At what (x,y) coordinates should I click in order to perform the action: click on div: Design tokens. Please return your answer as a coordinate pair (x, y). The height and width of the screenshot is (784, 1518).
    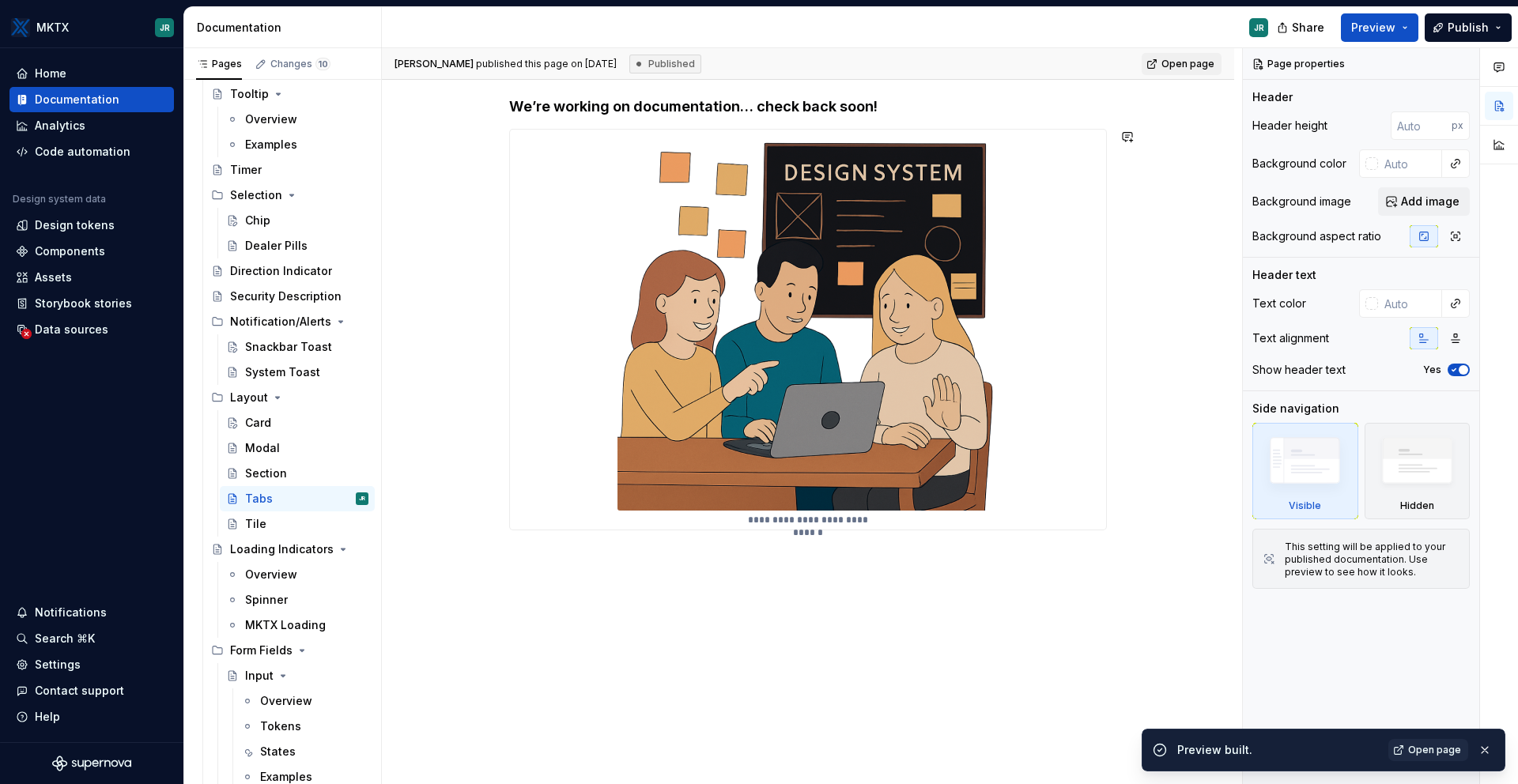
    Looking at the image, I should click on (74, 226).